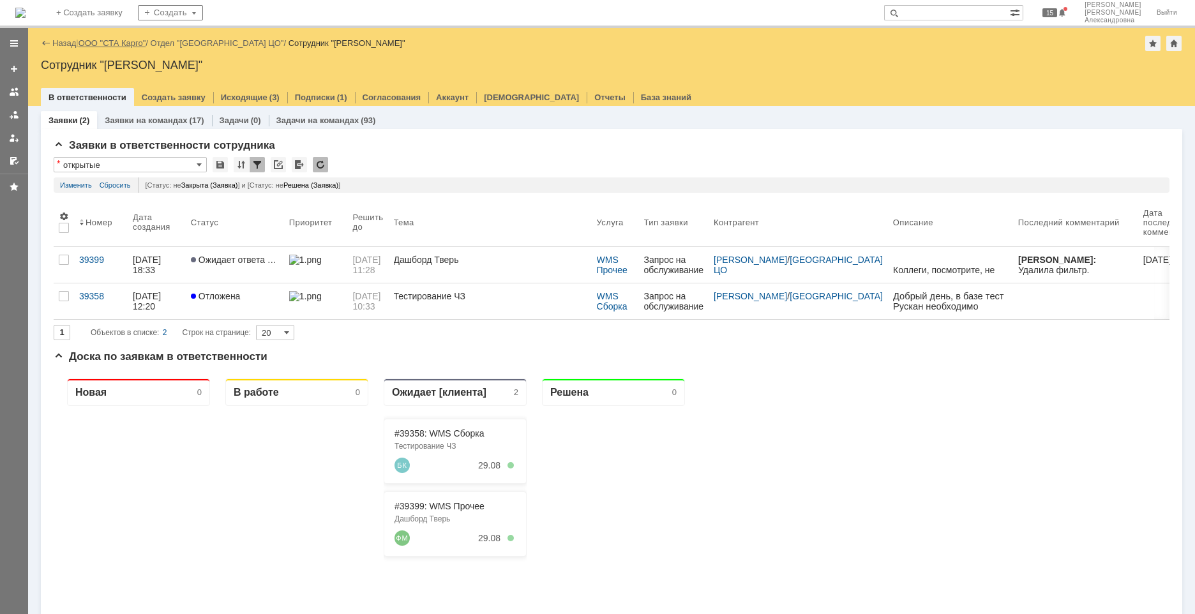 This screenshot has width=1195, height=614. Describe the element at coordinates (76, 185) in the screenshot. I see `a: Изменить` at that location.